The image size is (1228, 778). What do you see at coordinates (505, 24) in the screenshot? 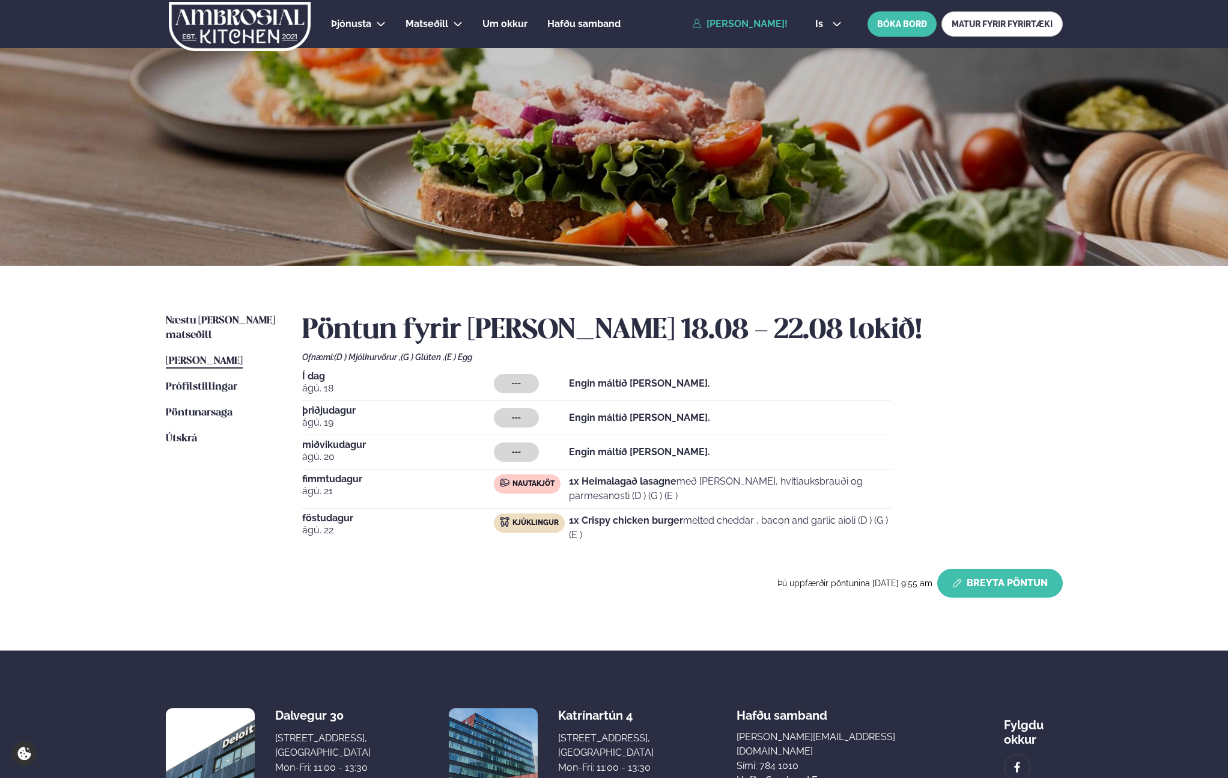
I see `a: Um okkur` at bounding box center [505, 24].